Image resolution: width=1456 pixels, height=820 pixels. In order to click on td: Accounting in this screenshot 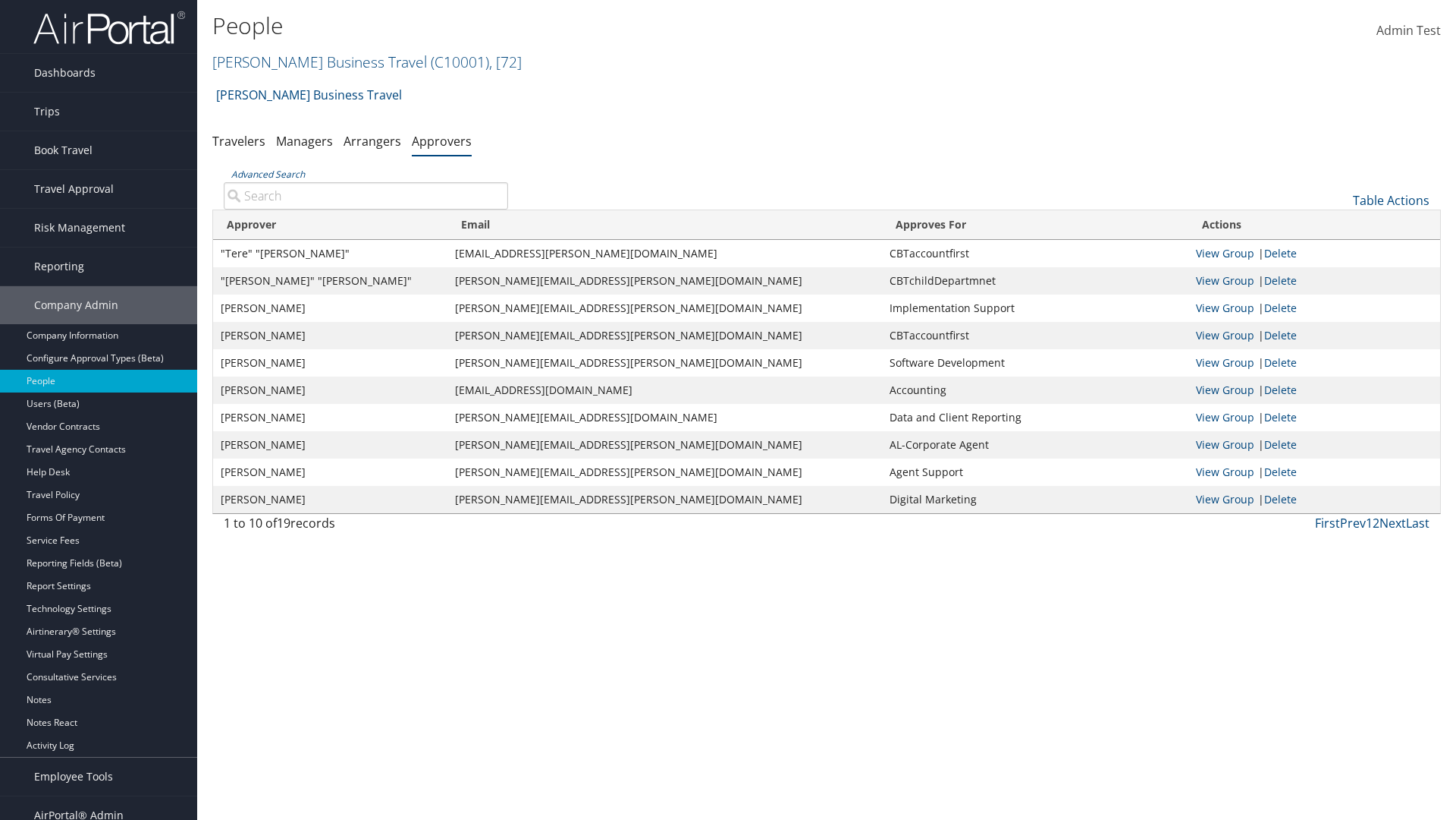, I will do `click(1035, 390)`.